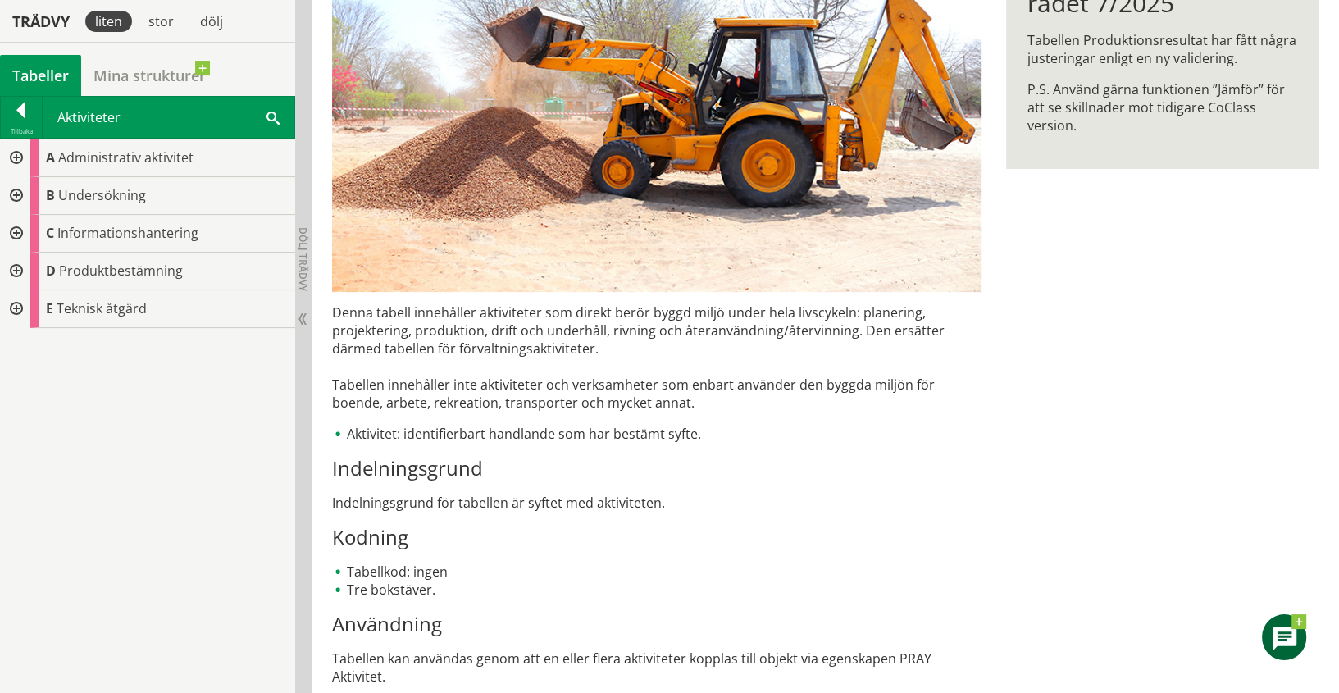 The height and width of the screenshot is (693, 1339). I want to click on span: Dölj trädvy, so click(303, 259).